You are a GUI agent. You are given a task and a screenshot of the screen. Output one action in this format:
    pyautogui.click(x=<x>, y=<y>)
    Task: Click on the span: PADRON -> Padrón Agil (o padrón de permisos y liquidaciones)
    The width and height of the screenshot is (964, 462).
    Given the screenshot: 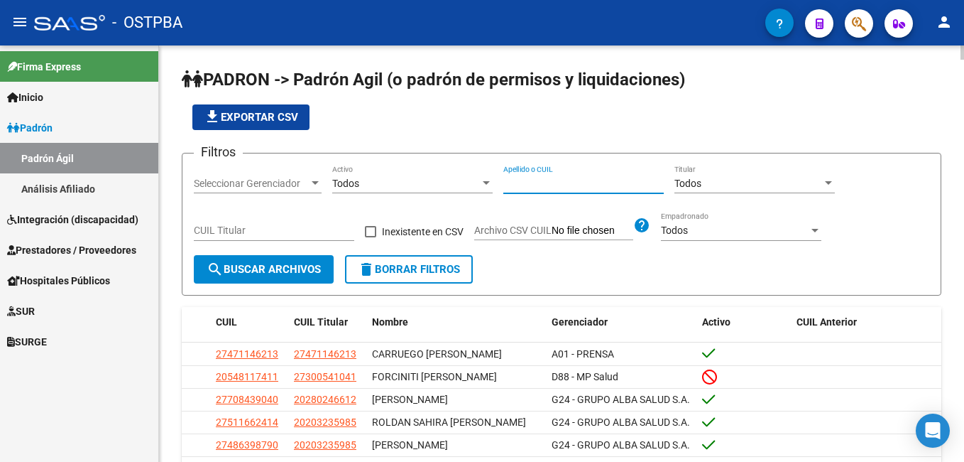 What is the action you would take?
    pyautogui.click(x=433, y=80)
    